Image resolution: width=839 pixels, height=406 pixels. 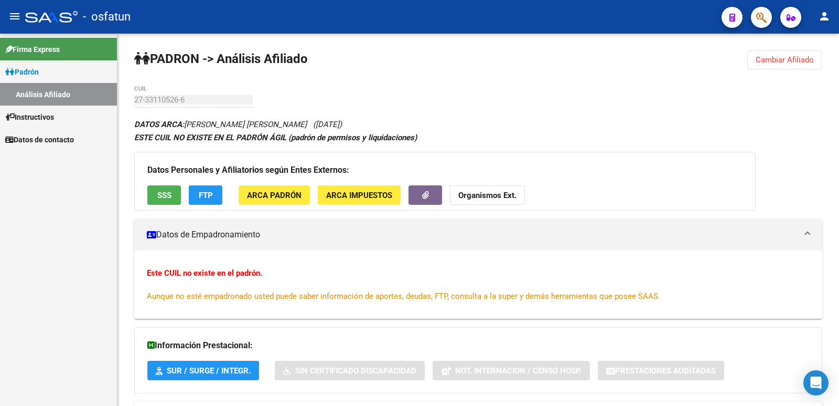 I want to click on span: Aunque no esté empadronado usted puede saber información de aportes, deudas, FTP, consulta a la s..., so click(x=403, y=296).